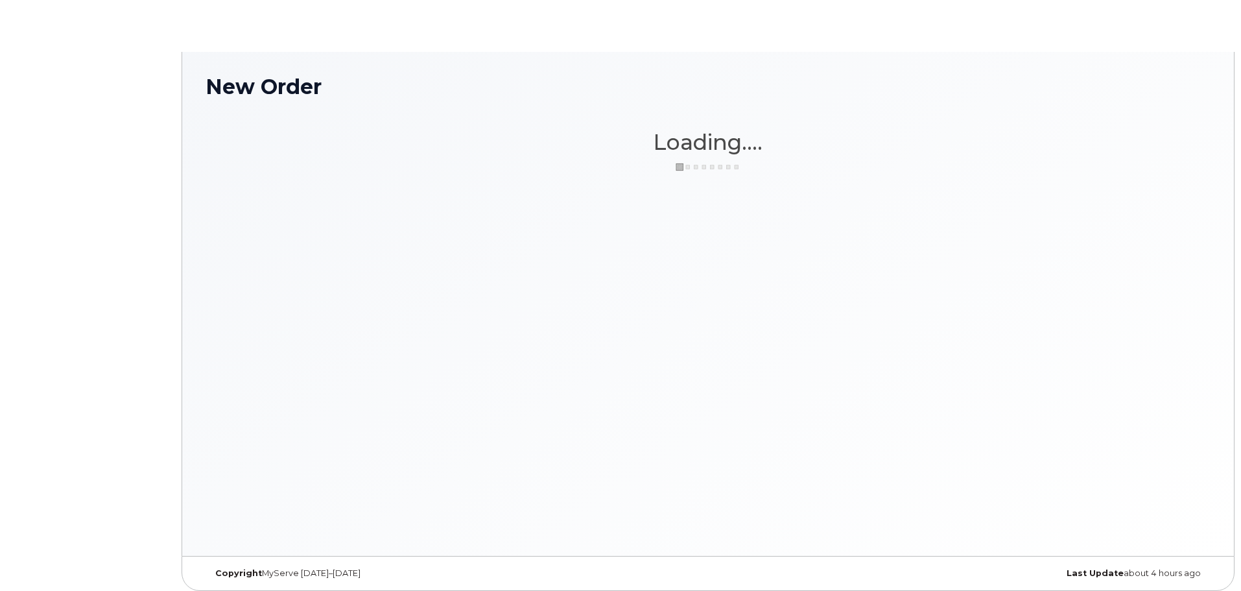 This screenshot has height=591, width=1241. Describe the element at coordinates (708, 142) in the screenshot. I see `h1: Loading....` at that location.